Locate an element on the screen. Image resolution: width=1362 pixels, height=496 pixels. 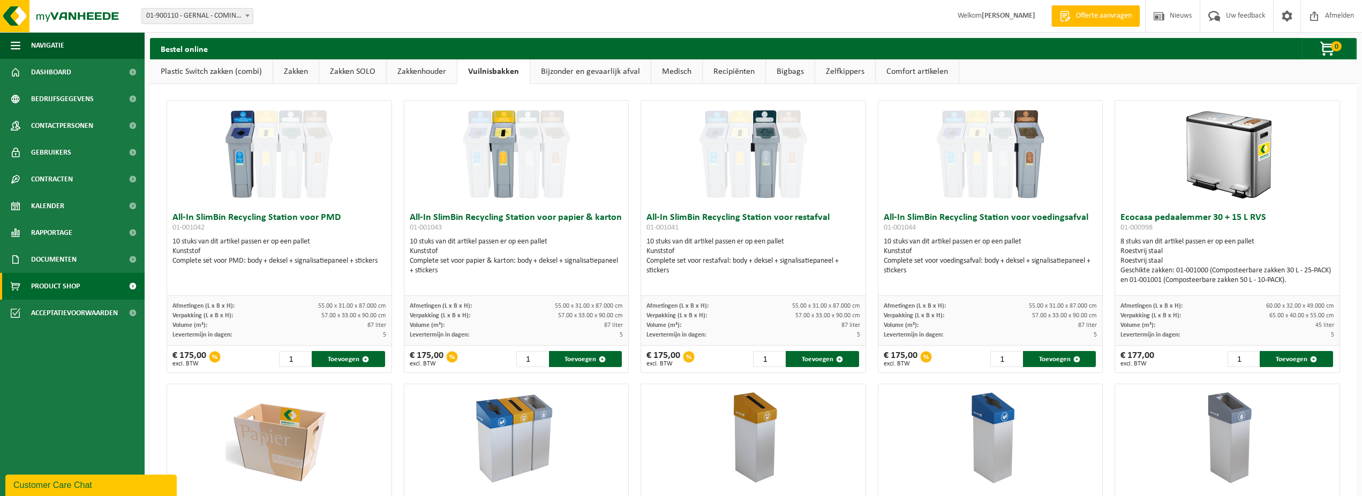
span: 0 is located at coordinates (1336, 46).